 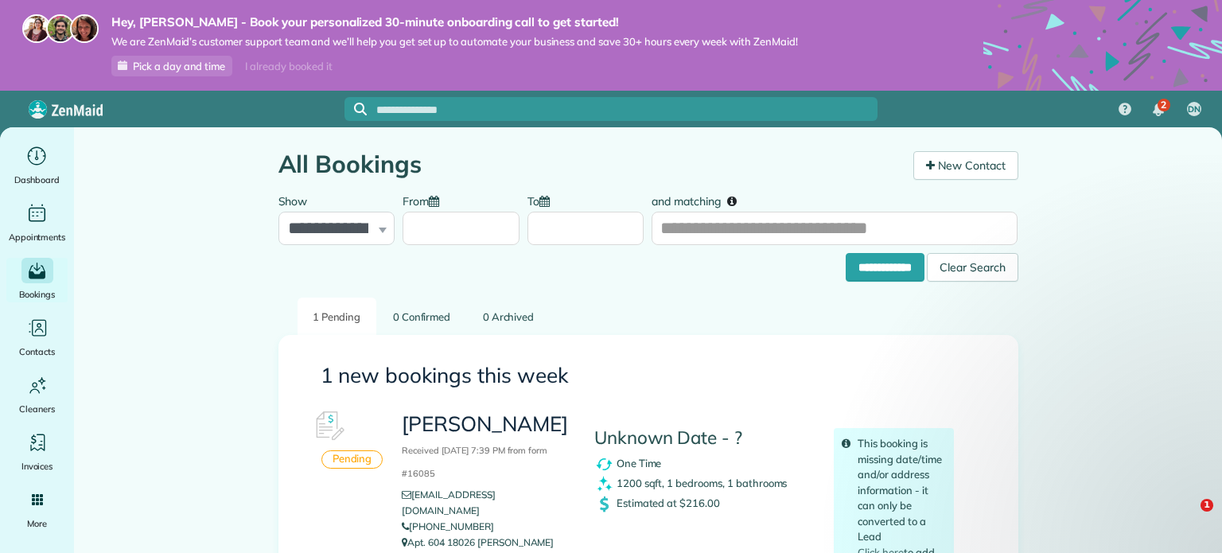 What do you see at coordinates (336, 316) in the screenshot?
I see `a: 1 Pending` at bounding box center [336, 316].